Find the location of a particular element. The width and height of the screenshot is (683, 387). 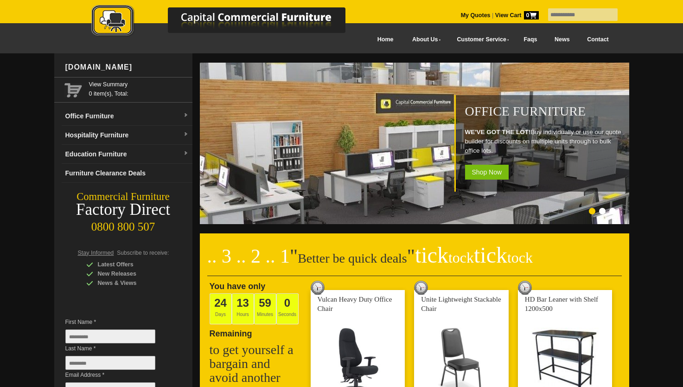

span: .. 3 .. 2 .. 1 is located at coordinates (248, 256).